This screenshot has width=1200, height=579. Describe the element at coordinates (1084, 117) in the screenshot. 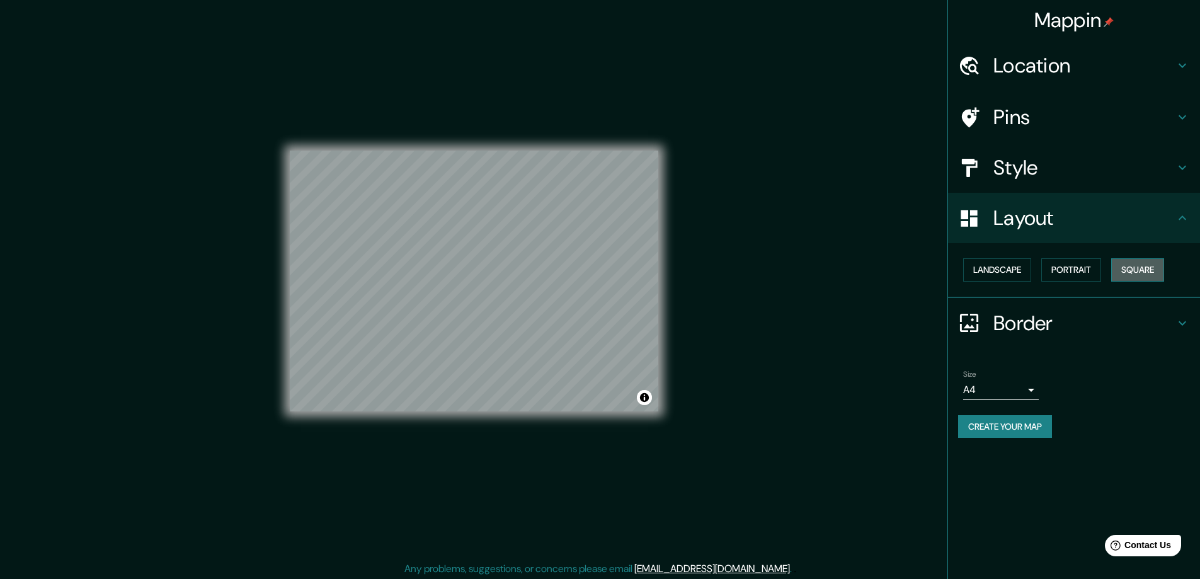

I see `h4: Pins` at that location.